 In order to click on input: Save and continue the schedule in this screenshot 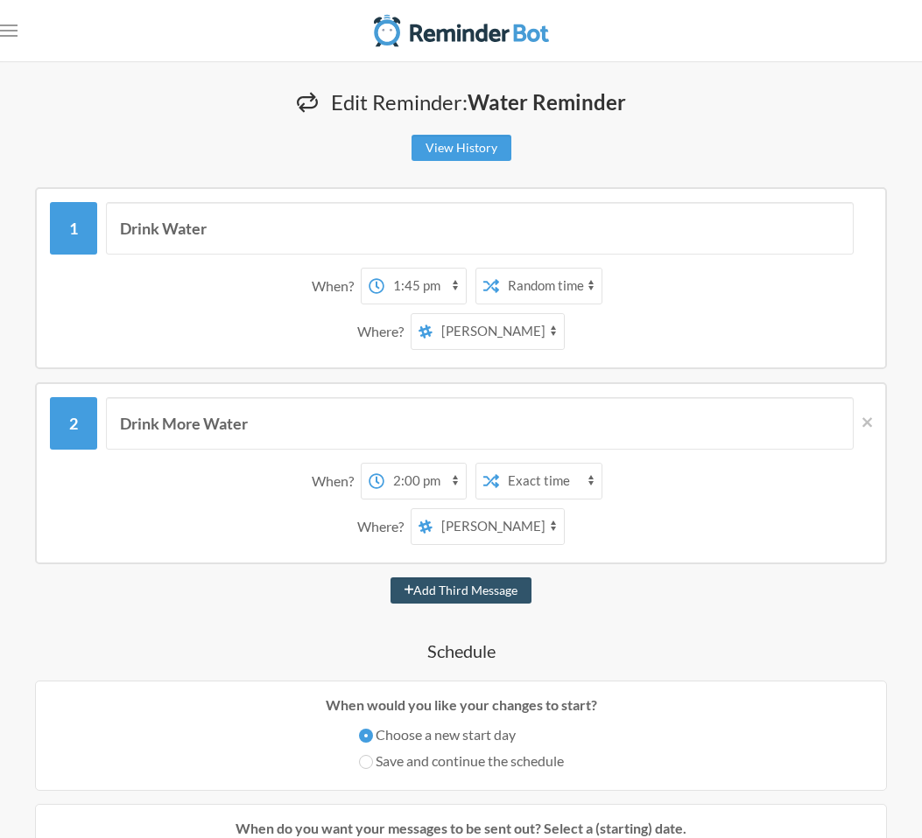, I will do `click(366, 762)`.